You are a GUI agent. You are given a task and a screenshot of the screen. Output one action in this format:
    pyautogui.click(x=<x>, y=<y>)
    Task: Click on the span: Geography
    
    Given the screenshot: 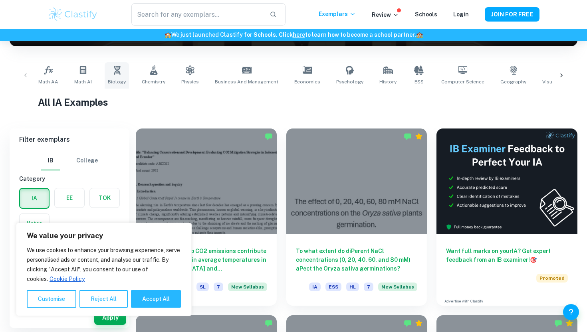 What is the action you would take?
    pyautogui.click(x=513, y=82)
    